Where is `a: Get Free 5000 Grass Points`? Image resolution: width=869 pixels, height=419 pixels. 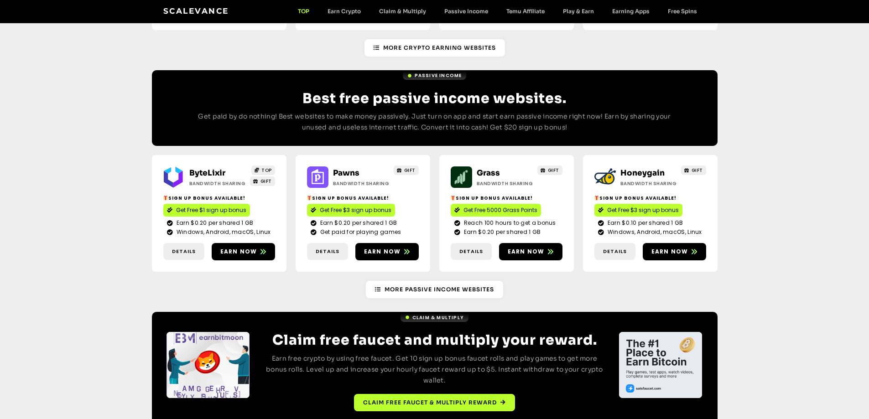 a: Get Free 5000 Grass Points is located at coordinates (496, 210).